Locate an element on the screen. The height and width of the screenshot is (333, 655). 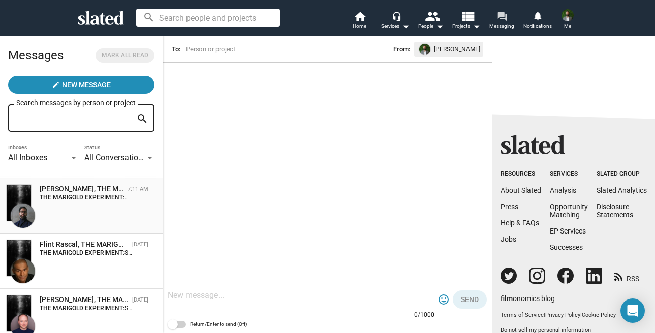
a: Press is located at coordinates (509, 207).